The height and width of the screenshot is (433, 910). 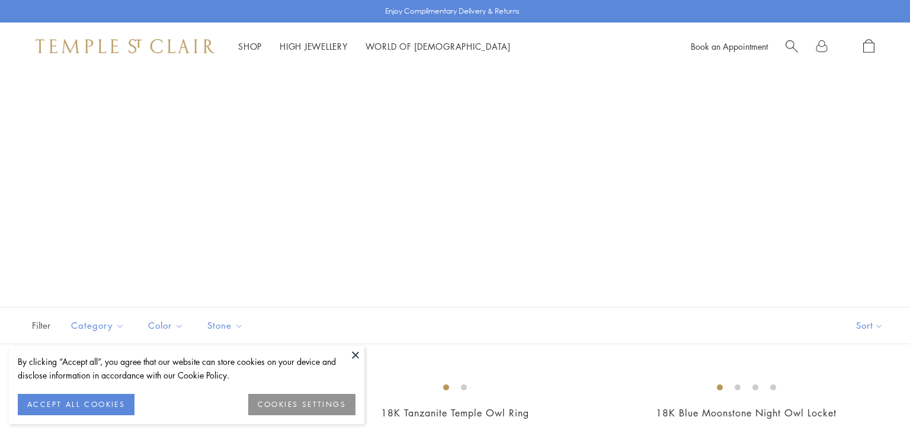 I want to click on p: Enjoy Complimentary Delivery & Returns, so click(x=452, y=11).